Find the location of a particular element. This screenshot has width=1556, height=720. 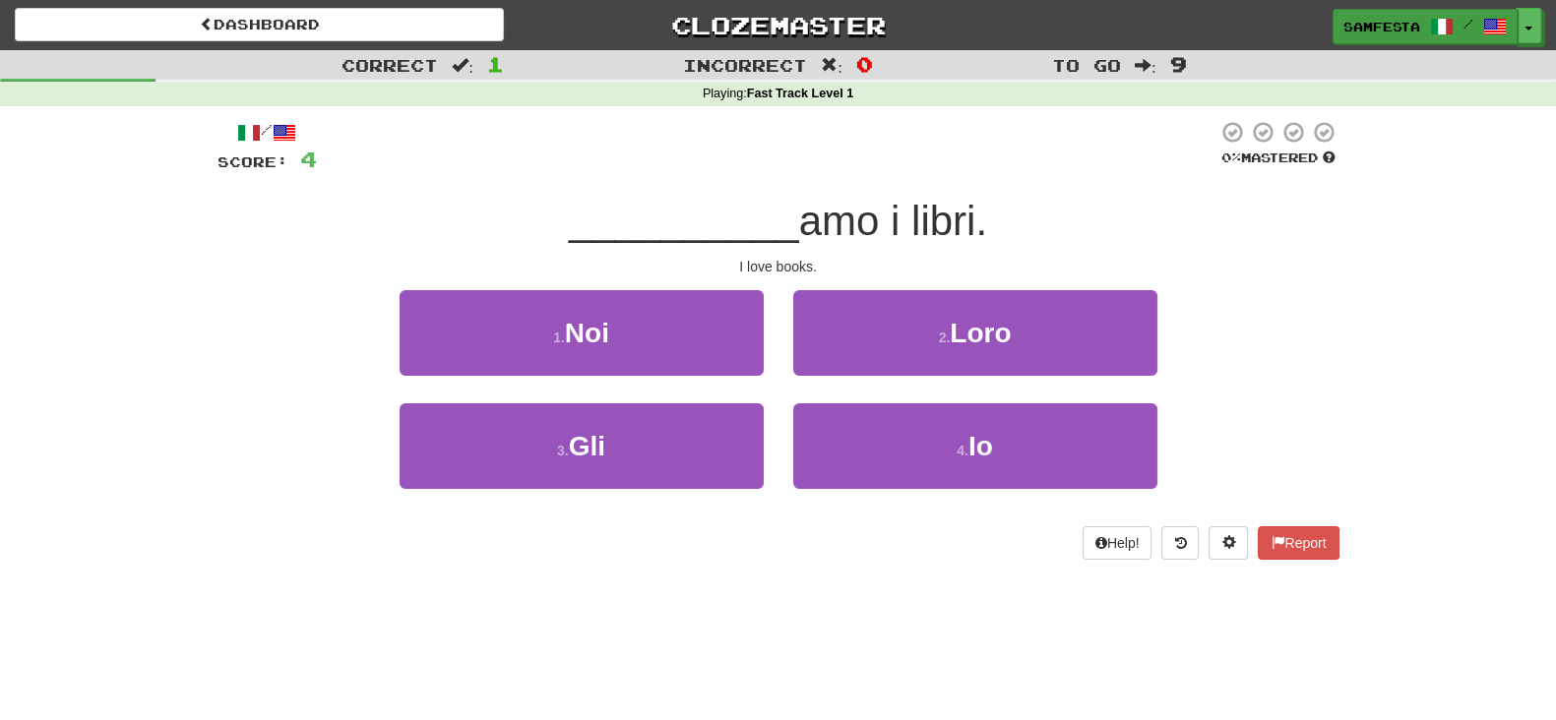

small: 4 . is located at coordinates (962, 451).